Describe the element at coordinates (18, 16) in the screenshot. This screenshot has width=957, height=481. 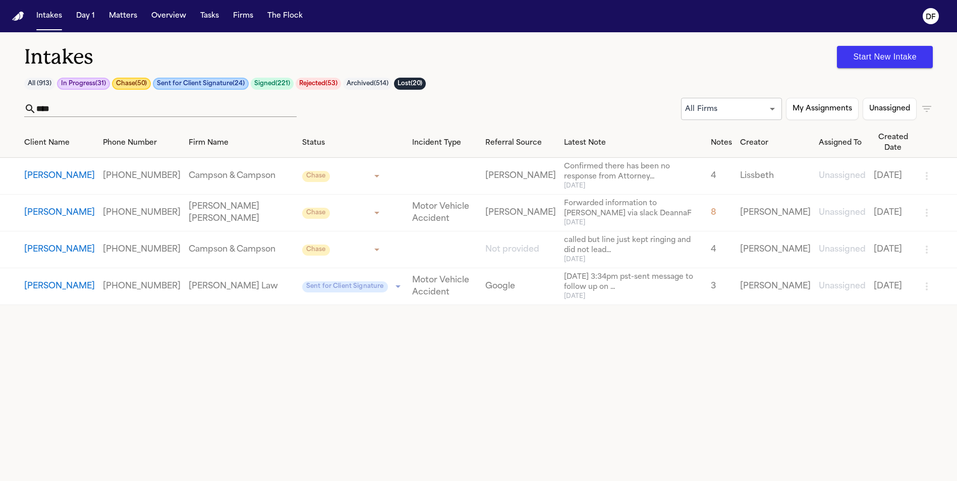
I see `img: Finch Logo` at that location.